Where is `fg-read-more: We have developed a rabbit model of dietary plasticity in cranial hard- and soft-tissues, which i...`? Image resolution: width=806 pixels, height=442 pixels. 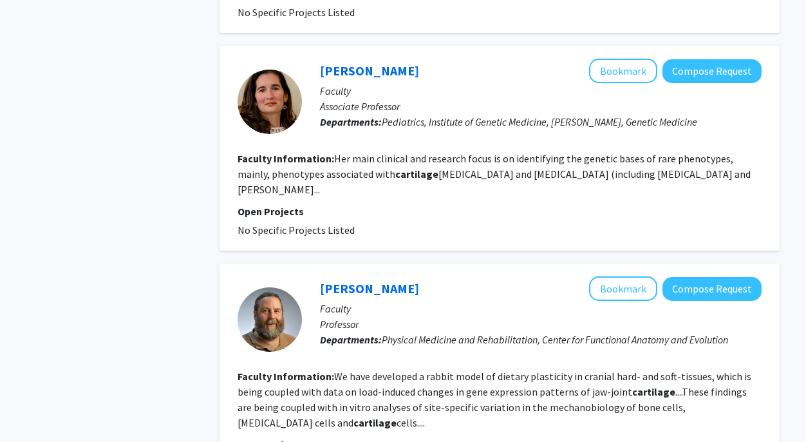 fg-read-more: We have developed a rabbit model of dietary plasticity in cranial hard- and soft-tissues, which i... is located at coordinates (495, 399).